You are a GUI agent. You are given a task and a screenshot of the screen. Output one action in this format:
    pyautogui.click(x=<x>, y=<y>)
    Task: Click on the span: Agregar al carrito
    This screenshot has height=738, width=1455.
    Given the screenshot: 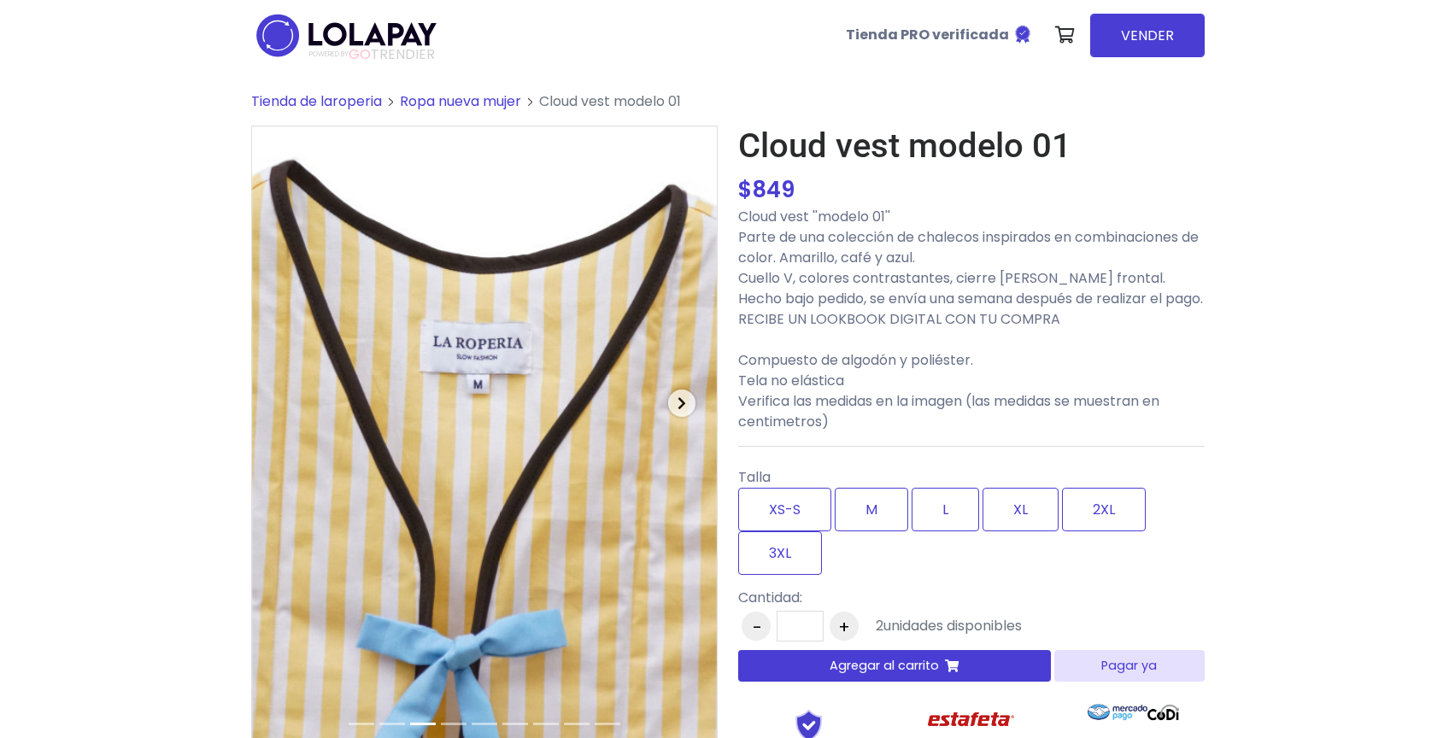 What is the action you would take?
    pyautogui.click(x=884, y=666)
    